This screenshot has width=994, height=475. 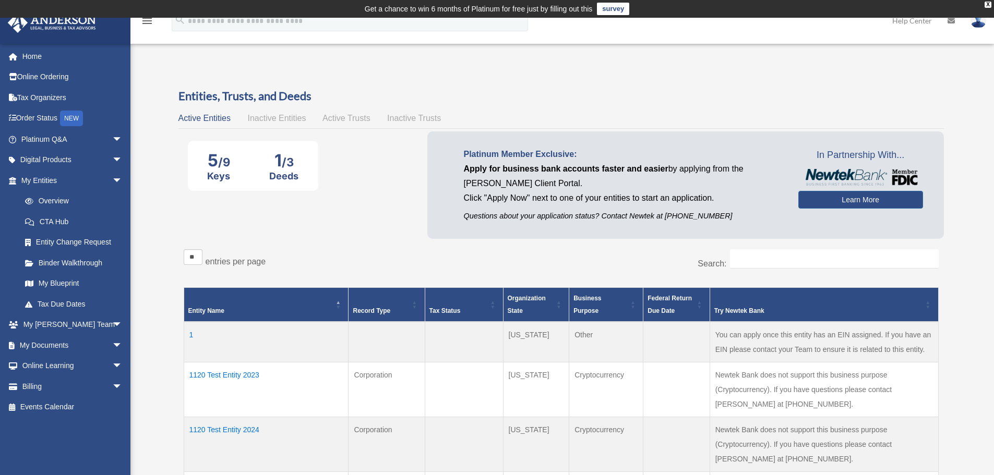 I want to click on th: Business Purpose: Activate to sort, so click(x=606, y=305).